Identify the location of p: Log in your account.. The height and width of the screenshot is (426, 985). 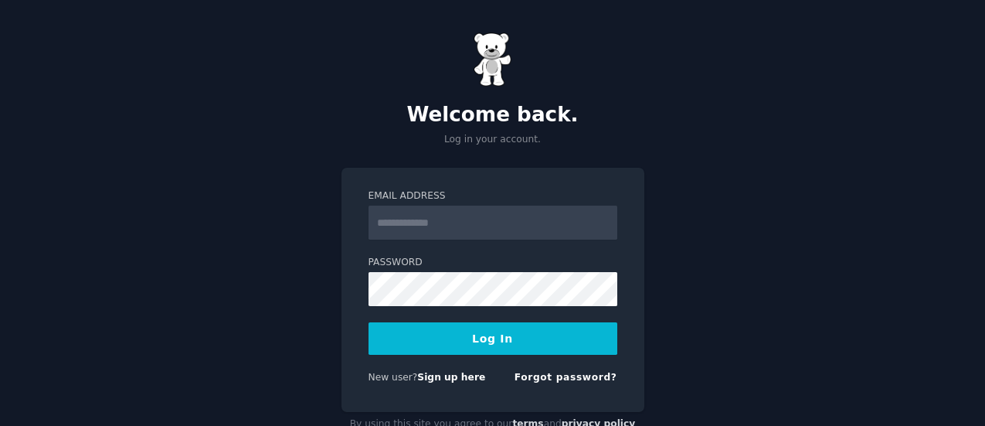
(493, 140).